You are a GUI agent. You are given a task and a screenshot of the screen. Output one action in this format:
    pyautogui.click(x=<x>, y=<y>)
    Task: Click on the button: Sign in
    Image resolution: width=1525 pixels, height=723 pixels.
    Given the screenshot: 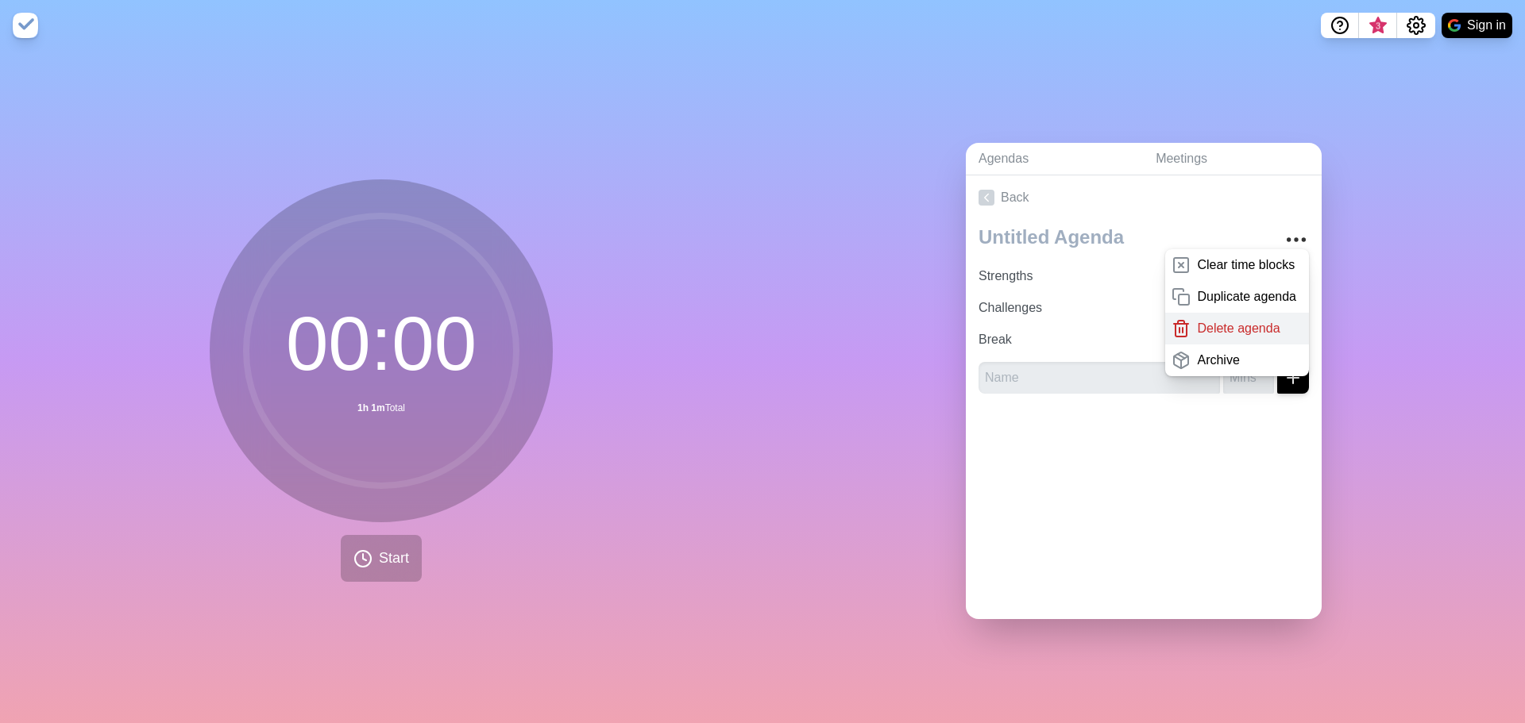 What is the action you would take?
    pyautogui.click(x=1476, y=25)
    